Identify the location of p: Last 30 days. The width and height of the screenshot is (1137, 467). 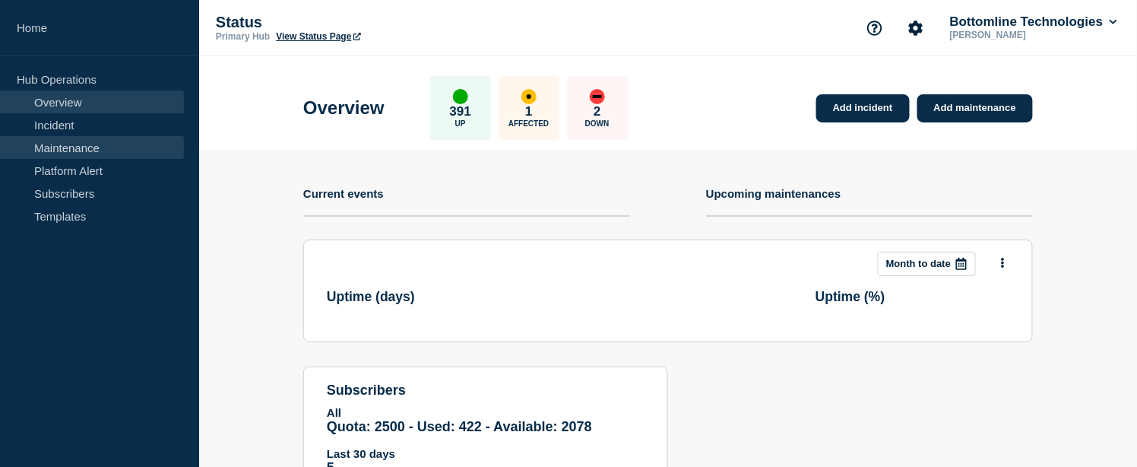
(486, 453).